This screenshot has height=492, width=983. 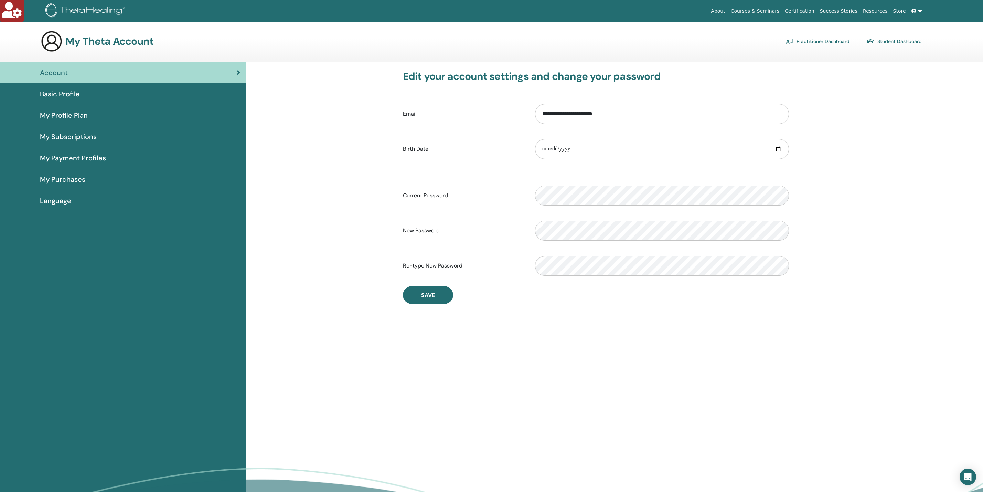 I want to click on a: Practitioner Dashboard, so click(x=817, y=41).